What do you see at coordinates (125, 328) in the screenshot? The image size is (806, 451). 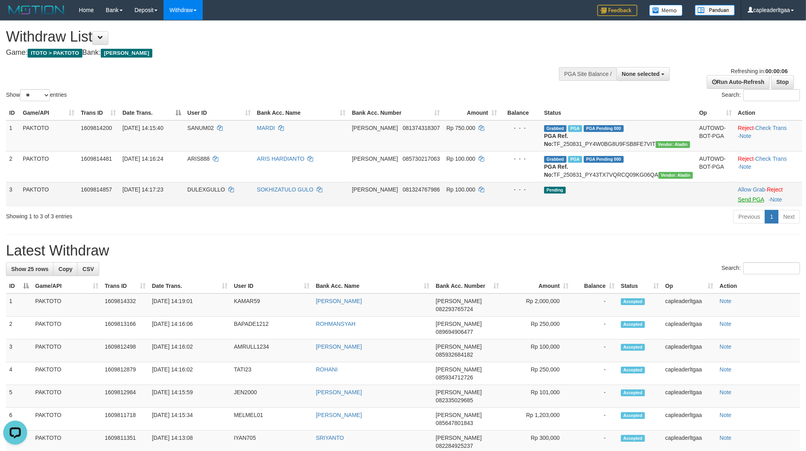 I see `td: 1609813166` at bounding box center [125, 328].